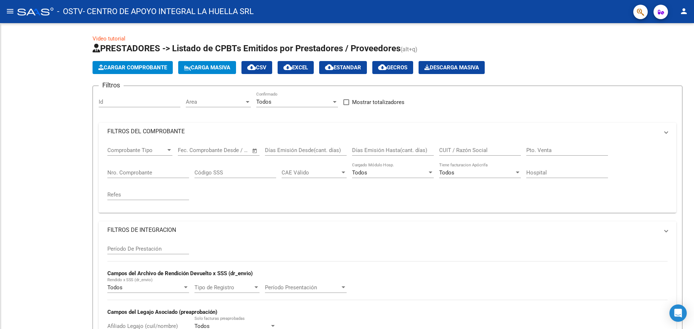 This screenshot has width=694, height=329. What do you see at coordinates (303, 288) in the screenshot?
I see `span: Período Presentación` at bounding box center [303, 288].